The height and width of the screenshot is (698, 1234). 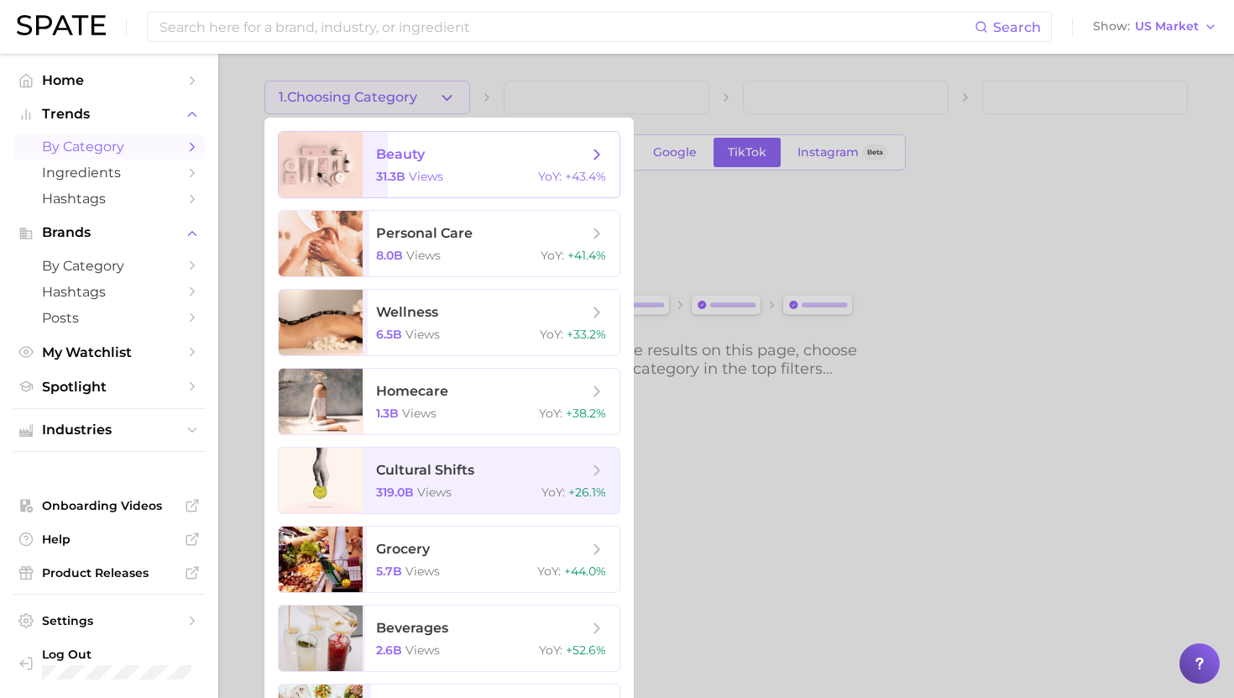 What do you see at coordinates (109, 620) in the screenshot?
I see `a: Settings` at bounding box center [109, 620].